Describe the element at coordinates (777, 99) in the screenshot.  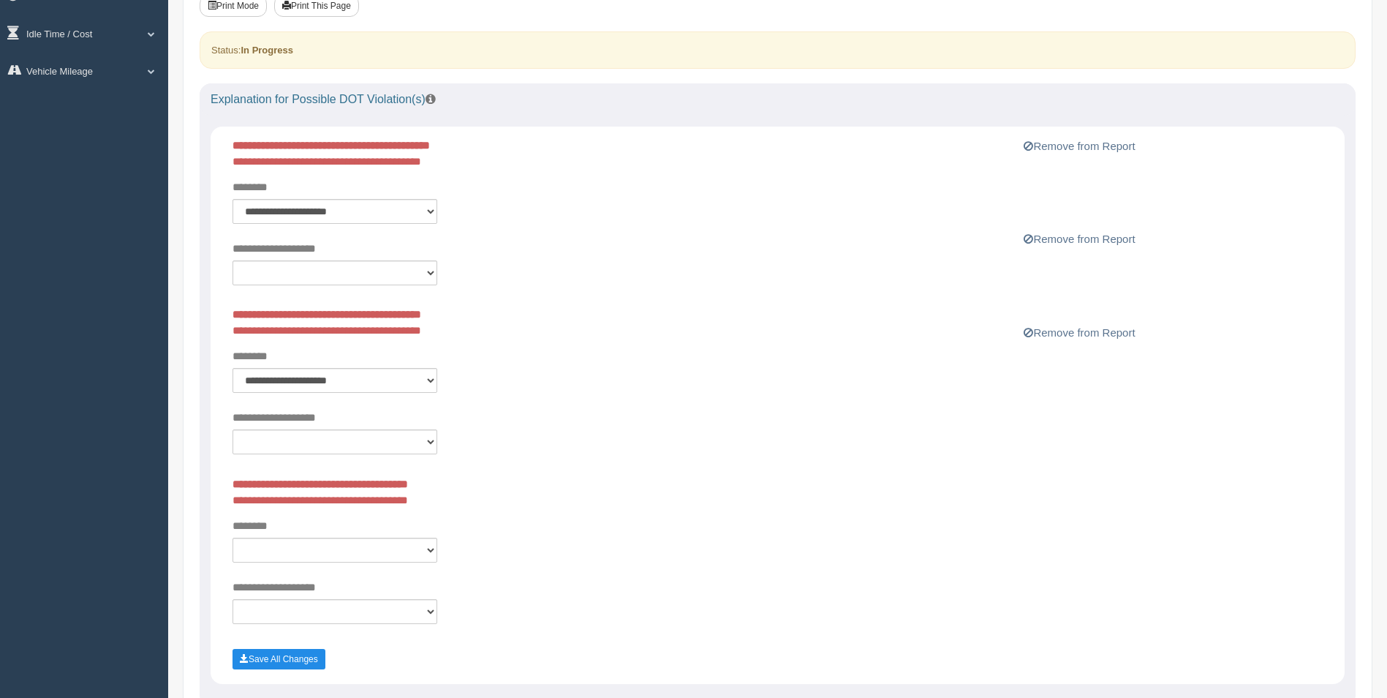
I see `div: Explanation for Possible DOT Violation(s)` at that location.